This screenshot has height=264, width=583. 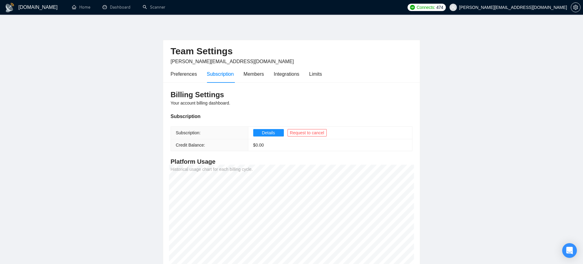 I want to click on a: searchScanner, so click(x=154, y=7).